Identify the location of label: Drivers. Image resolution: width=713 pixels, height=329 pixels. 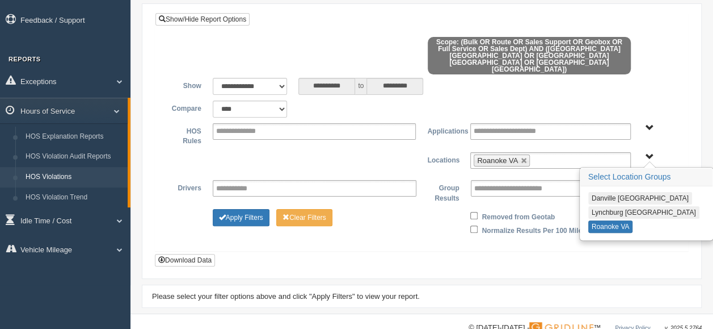
(186, 187).